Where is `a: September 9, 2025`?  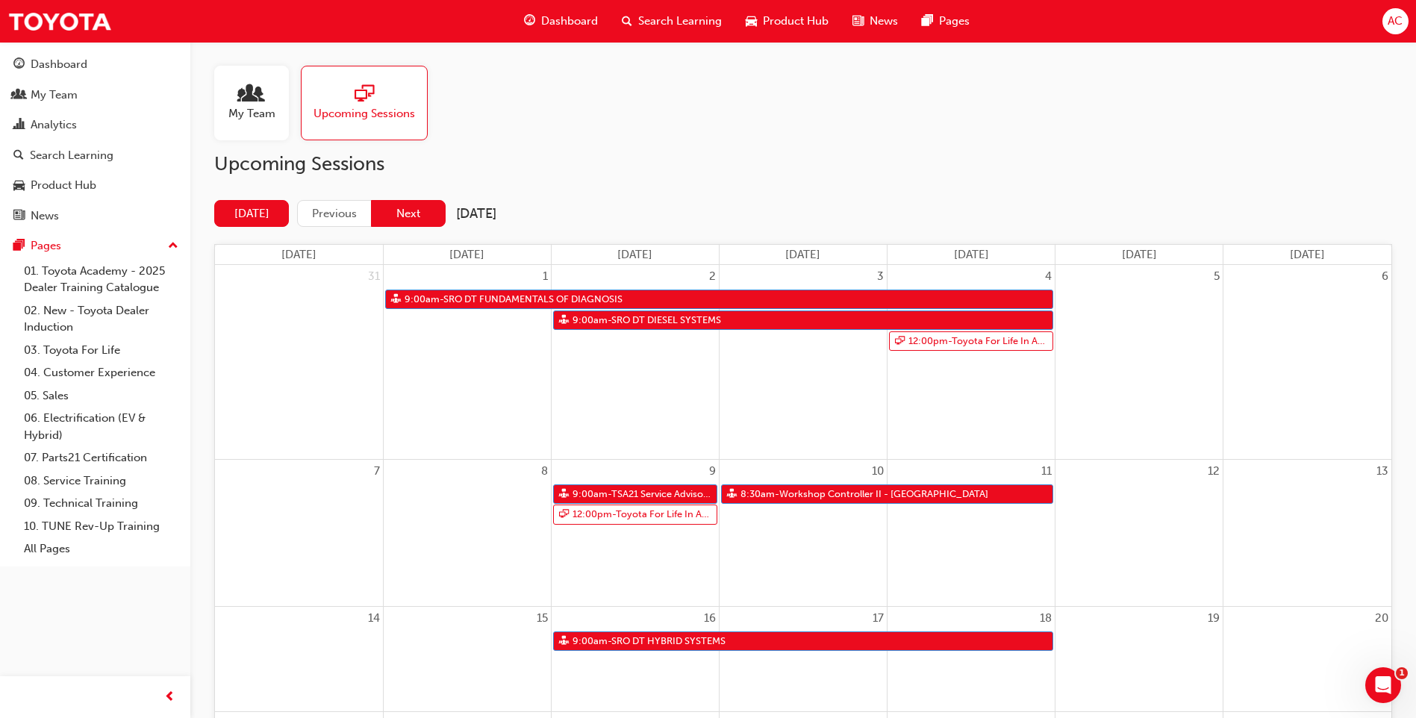 a: September 9, 2025 is located at coordinates (712, 471).